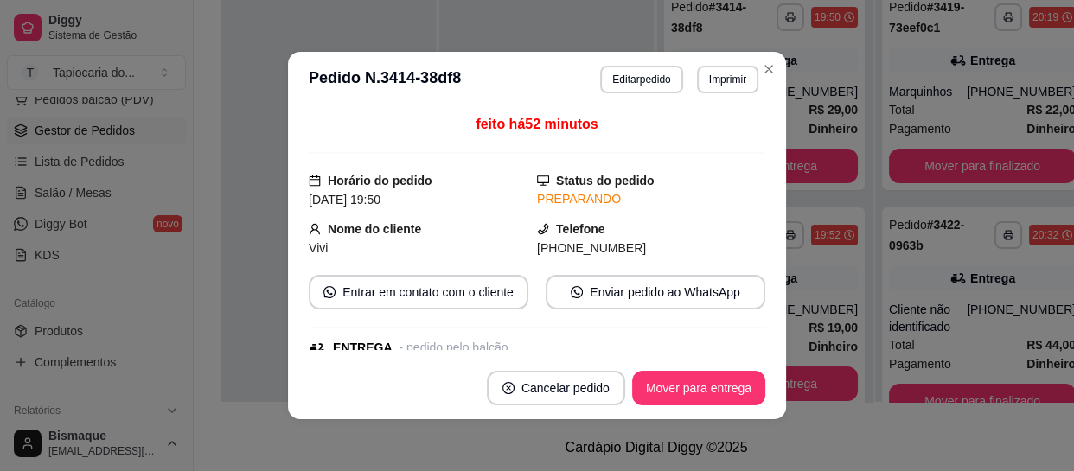 The image size is (1074, 471). Describe the element at coordinates (315, 181) in the screenshot. I see `span: calendar` at that location.